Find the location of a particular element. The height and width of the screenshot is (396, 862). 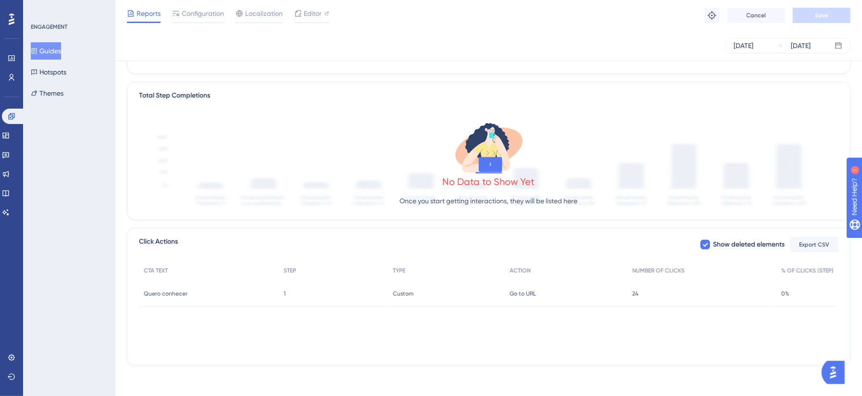

span: Click Actions is located at coordinates (158, 245).